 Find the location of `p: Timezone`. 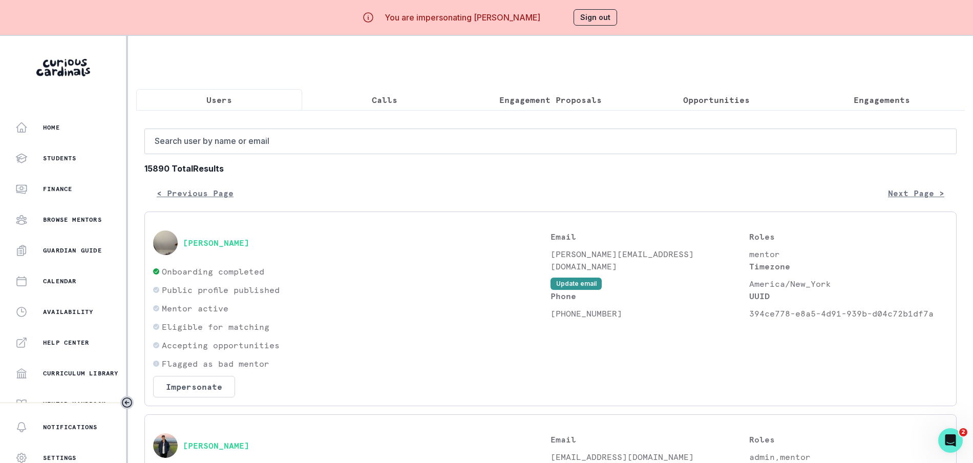

p: Timezone is located at coordinates (848, 266).